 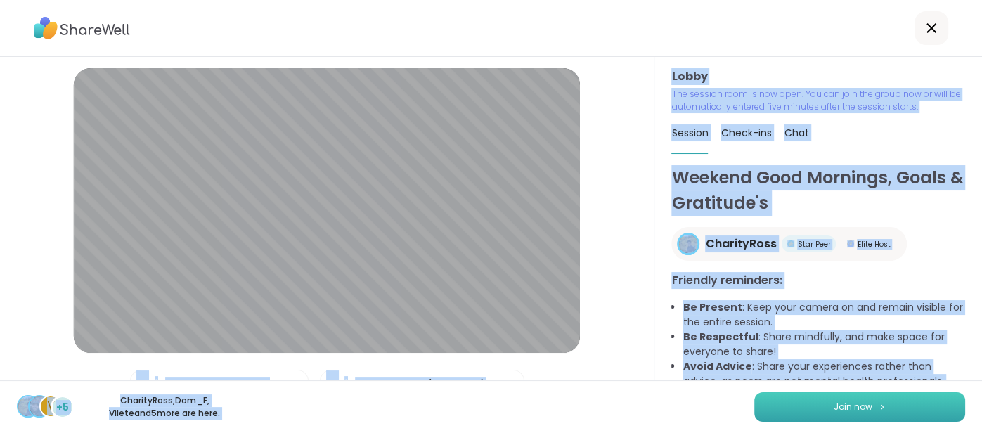 What do you see at coordinates (720, 337) in the screenshot?
I see `b: Be Respectful` at bounding box center [720, 337].